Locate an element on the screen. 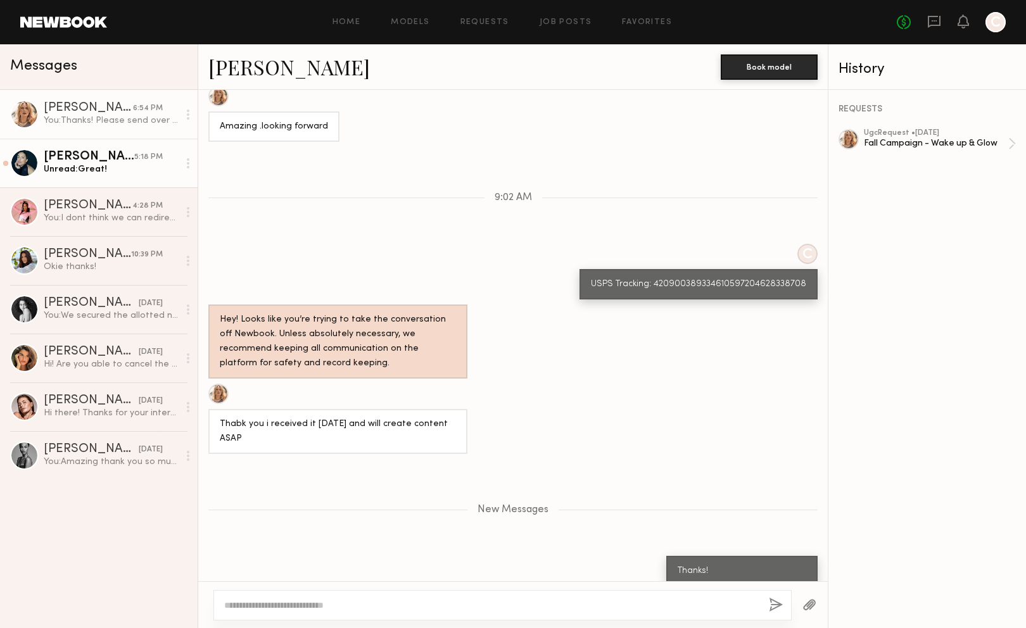 Image resolution: width=1026 pixels, height=628 pixels. div: You: We secured the allotted number of partnerships. I will reach out if we need additional conte... is located at coordinates (111, 316).